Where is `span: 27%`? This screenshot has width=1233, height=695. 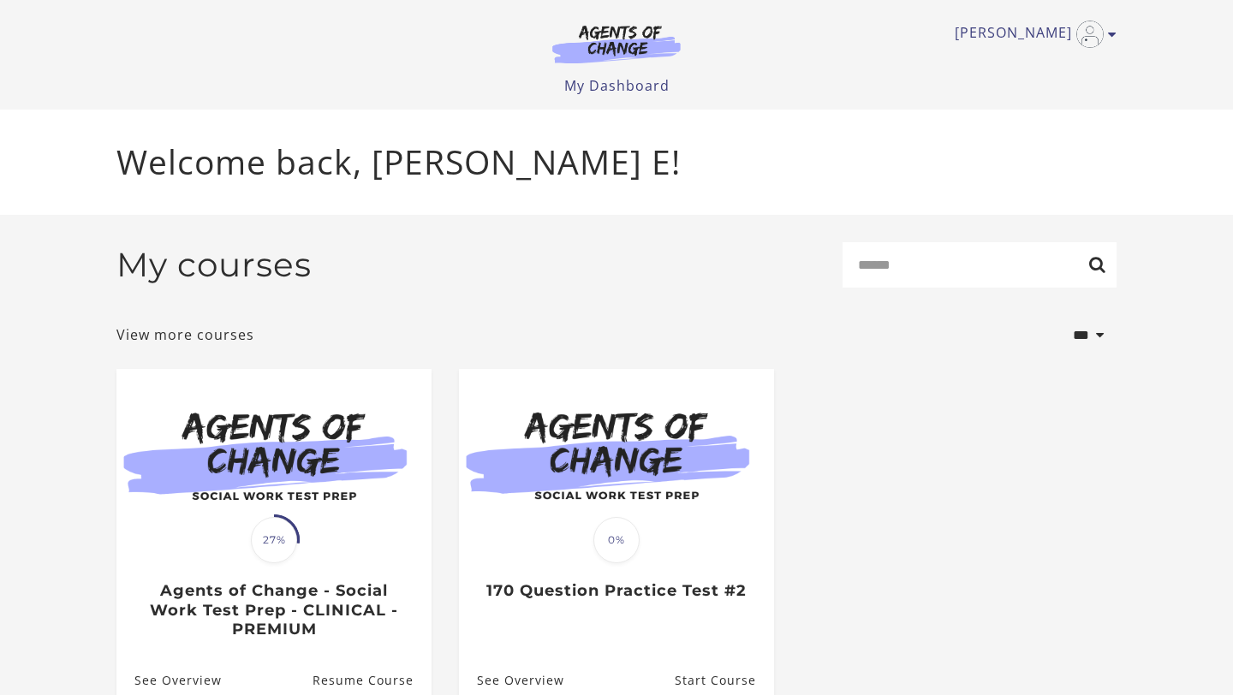 span: 27% is located at coordinates (274, 540).